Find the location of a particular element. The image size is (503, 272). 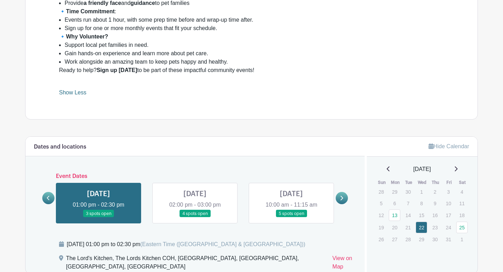

li: Events run about 1 hour, with some prep time before and wrap-up time after. is located at coordinates (254, 20).